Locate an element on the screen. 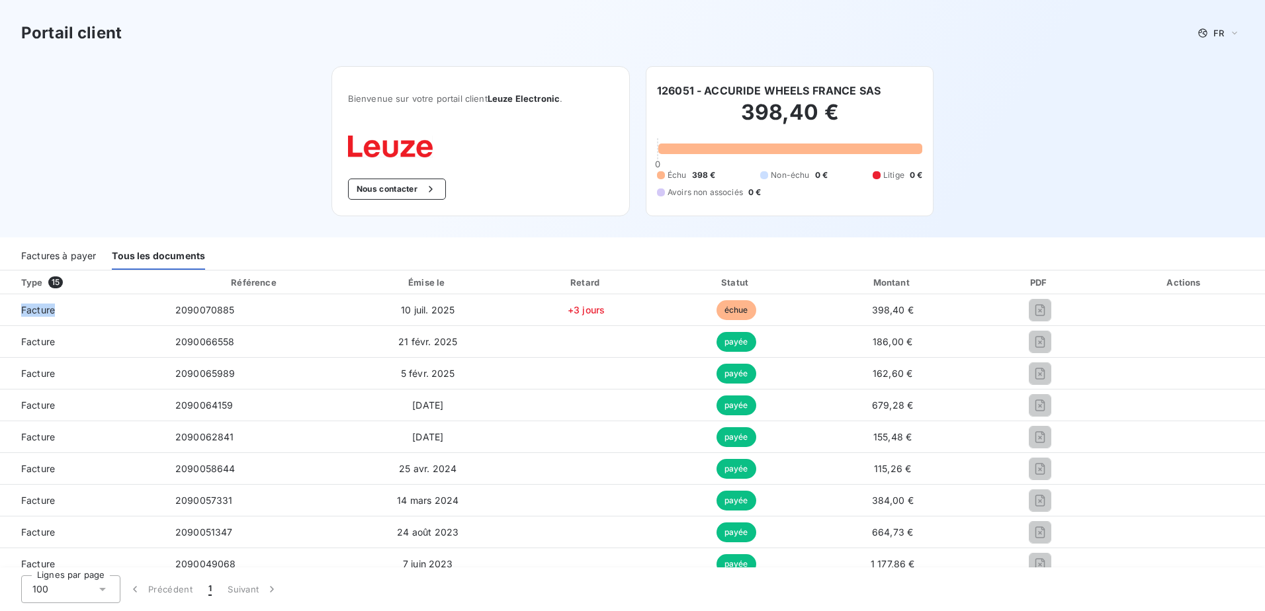 The width and height of the screenshot is (1265, 611). span: Litige is located at coordinates (894, 175).